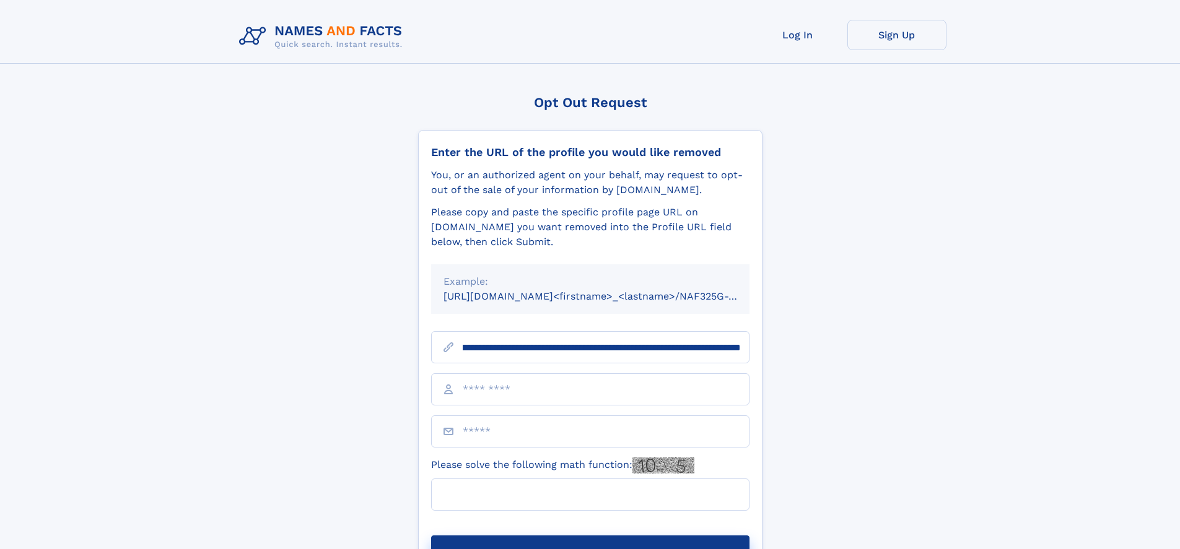 This screenshot has height=549, width=1180. Describe the element at coordinates (590, 282) in the screenshot. I see `div: Example:` at that location.